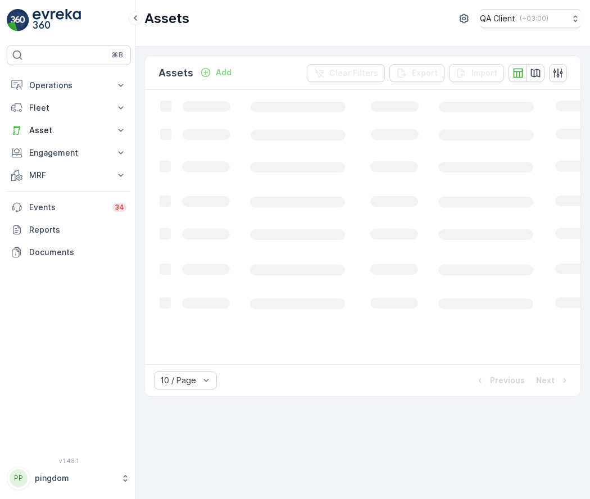 Image resolution: width=590 pixels, height=499 pixels. What do you see at coordinates (223, 72) in the screenshot?
I see `p: Add` at bounding box center [223, 72].